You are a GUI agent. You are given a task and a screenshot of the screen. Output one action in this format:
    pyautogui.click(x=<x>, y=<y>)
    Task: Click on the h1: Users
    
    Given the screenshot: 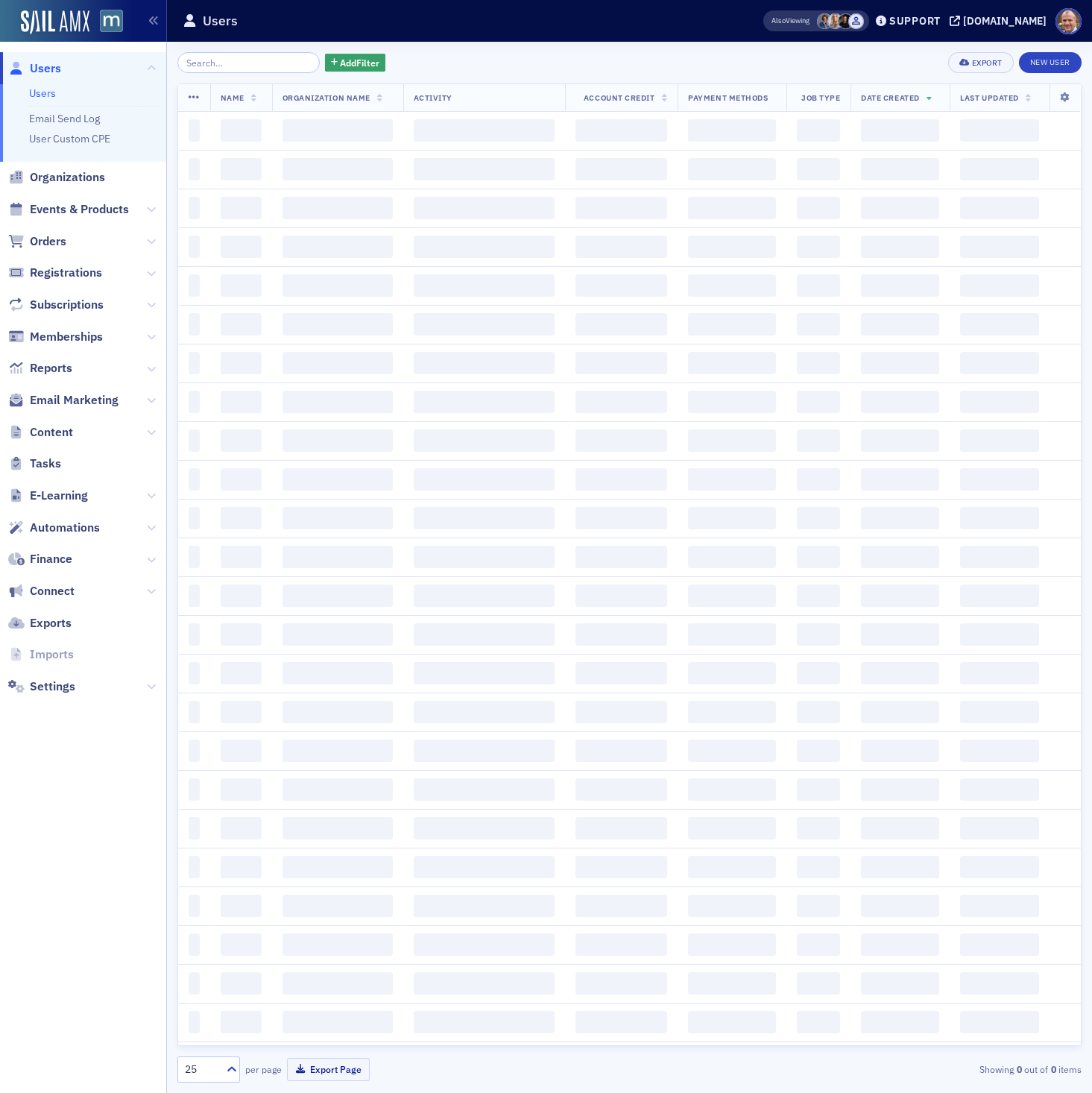 What is the action you would take?
    pyautogui.click(x=220, y=21)
    